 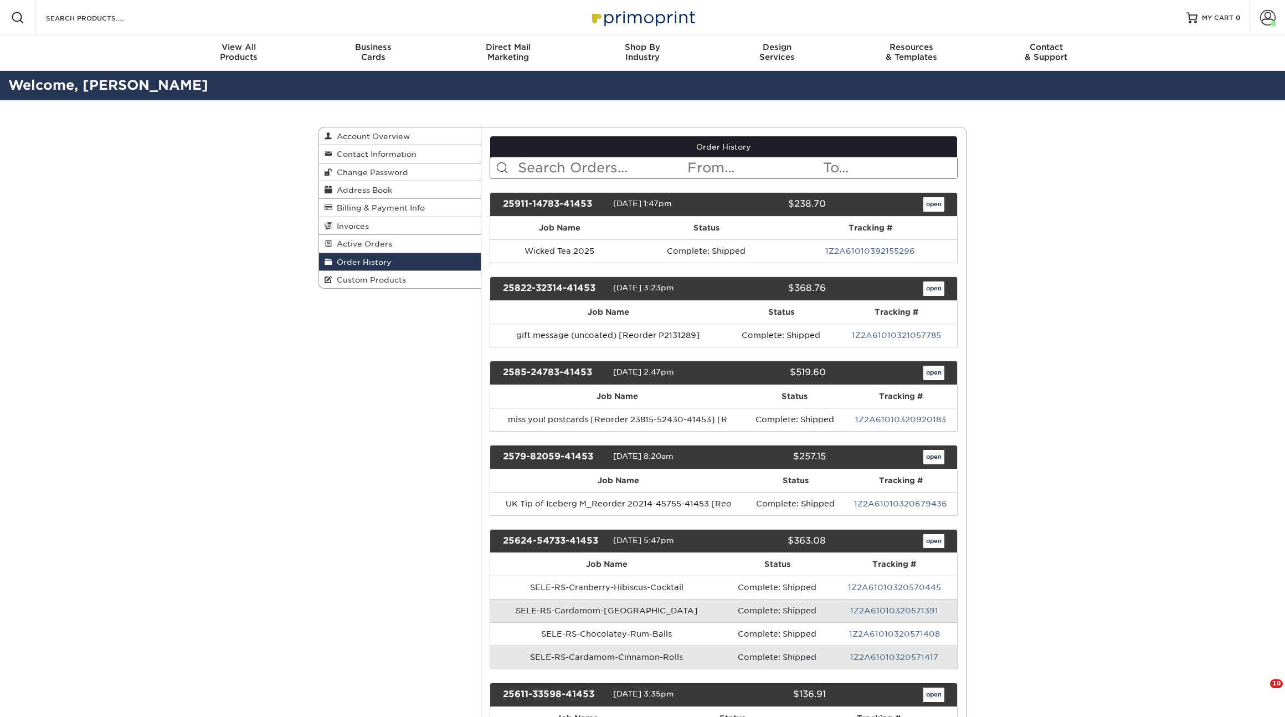 What do you see at coordinates (373, 53) in the screenshot?
I see `a: BusinessCards` at bounding box center [373, 53].